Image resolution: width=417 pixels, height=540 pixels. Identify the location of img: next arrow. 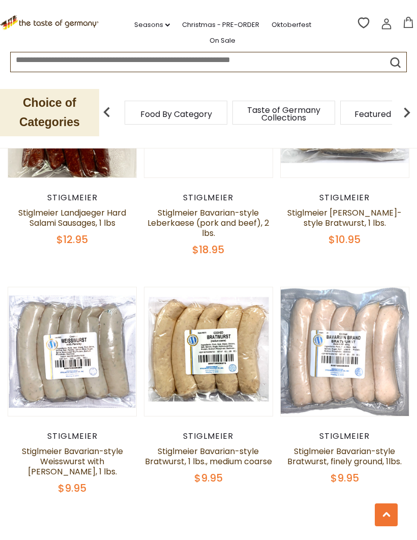
(407, 112).